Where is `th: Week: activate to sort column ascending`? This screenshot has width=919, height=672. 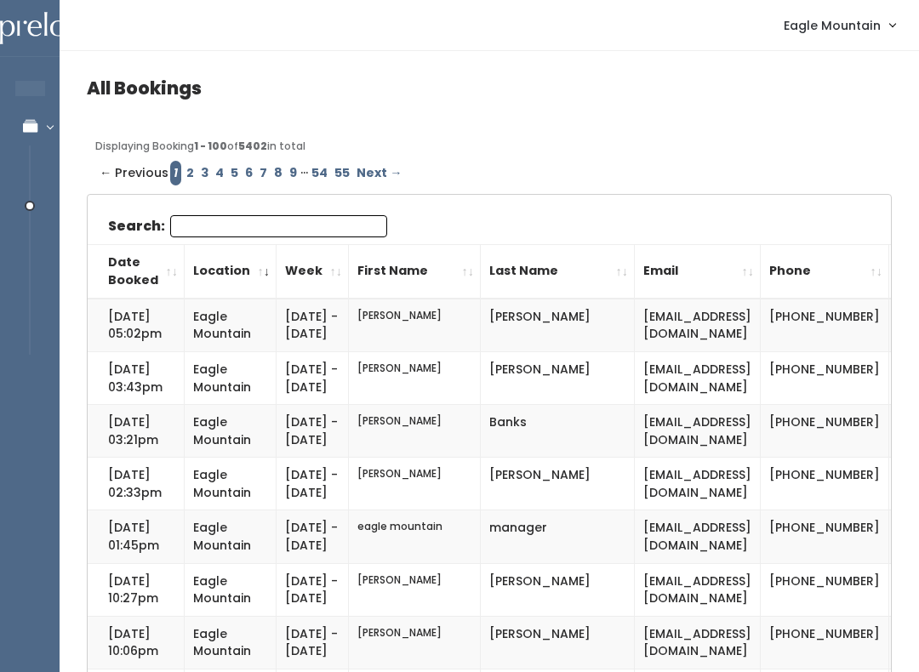
th: Week: activate to sort column ascending is located at coordinates (312, 272).